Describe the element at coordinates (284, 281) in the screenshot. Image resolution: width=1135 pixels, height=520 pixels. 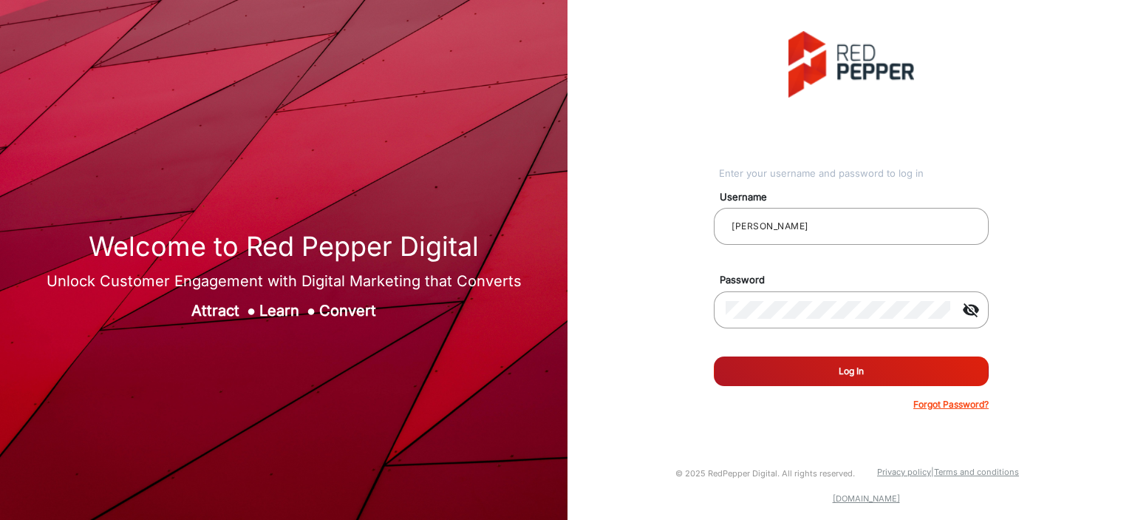
I see `div: Unlock Customer Engagement with Digital Marketing that Converts` at that location.